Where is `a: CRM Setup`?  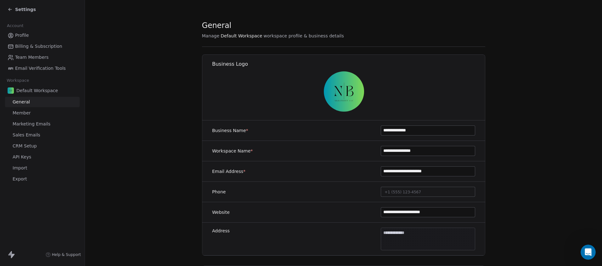 a: CRM Setup is located at coordinates (42, 146).